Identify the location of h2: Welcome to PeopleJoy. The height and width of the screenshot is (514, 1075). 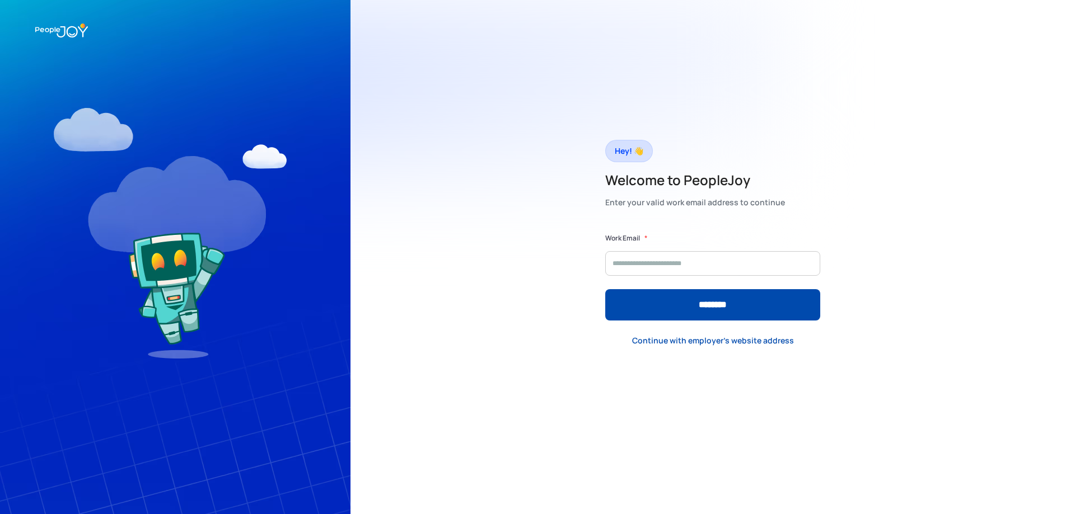
(695, 180).